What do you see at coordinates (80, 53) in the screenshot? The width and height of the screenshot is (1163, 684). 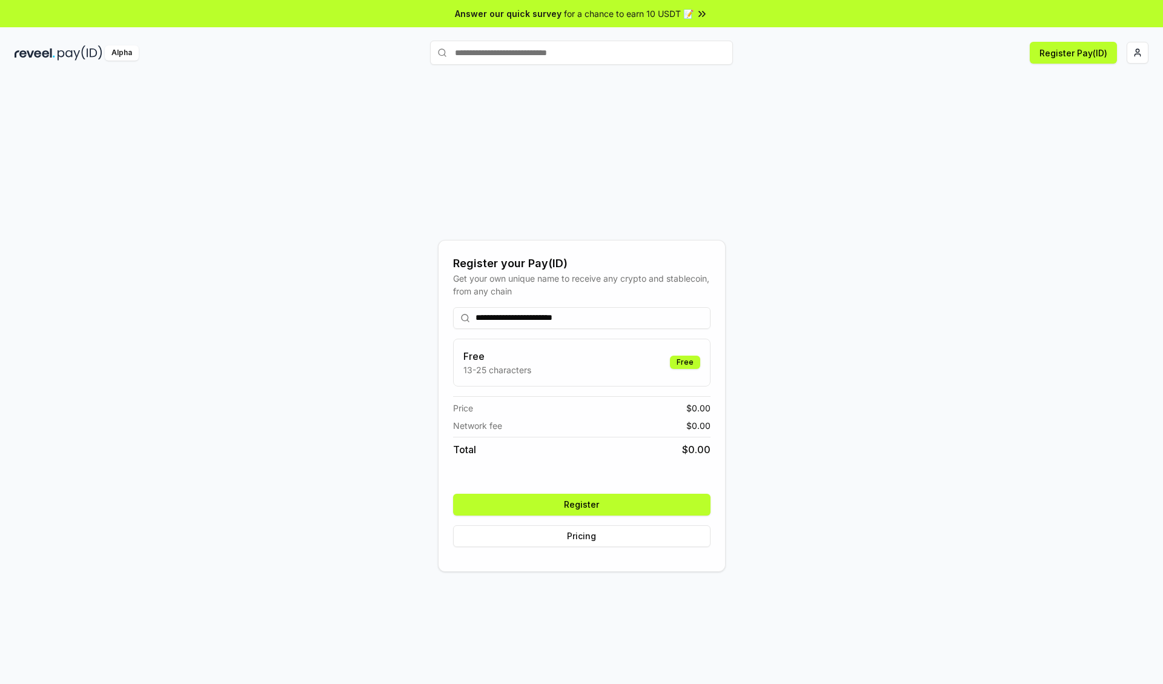 I see `img: pay_id` at bounding box center [80, 53].